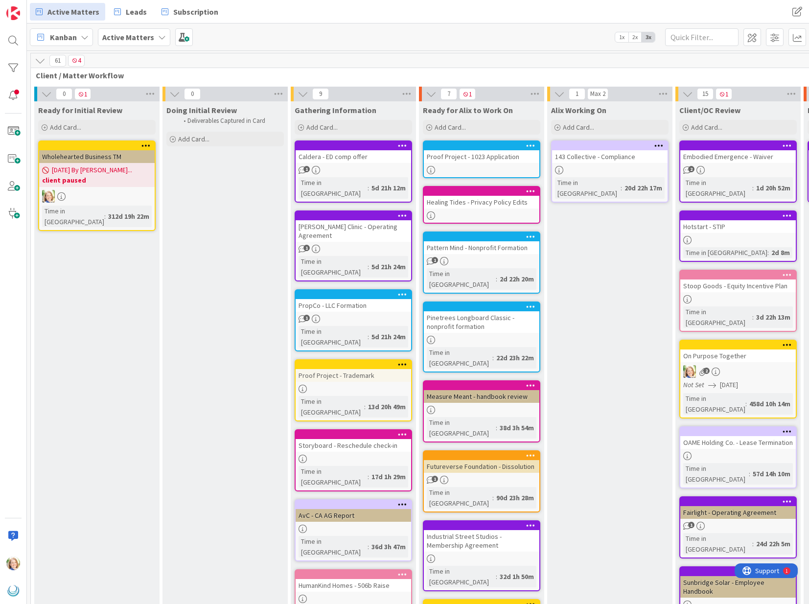  Describe the element at coordinates (353, 152) in the screenshot. I see `div: Caldera - ED comp offer` at that location.